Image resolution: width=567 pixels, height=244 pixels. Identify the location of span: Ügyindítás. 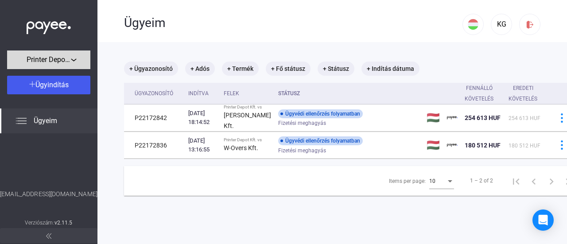
(52, 85).